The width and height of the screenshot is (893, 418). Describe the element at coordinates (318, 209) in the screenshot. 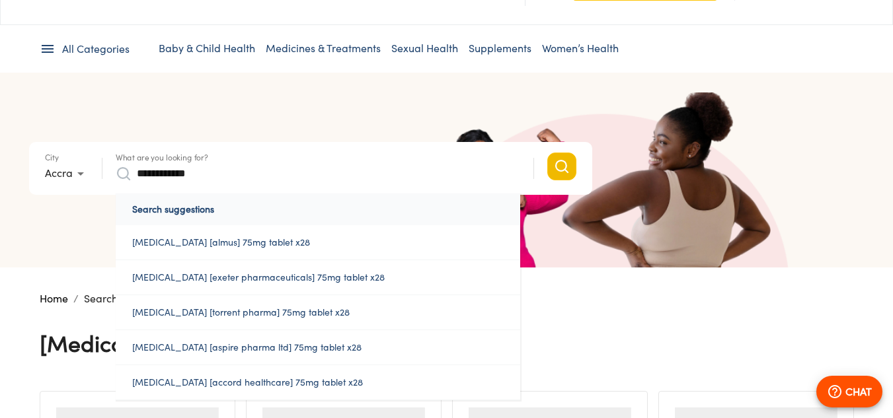

I see `p: Search suggestions` at that location.